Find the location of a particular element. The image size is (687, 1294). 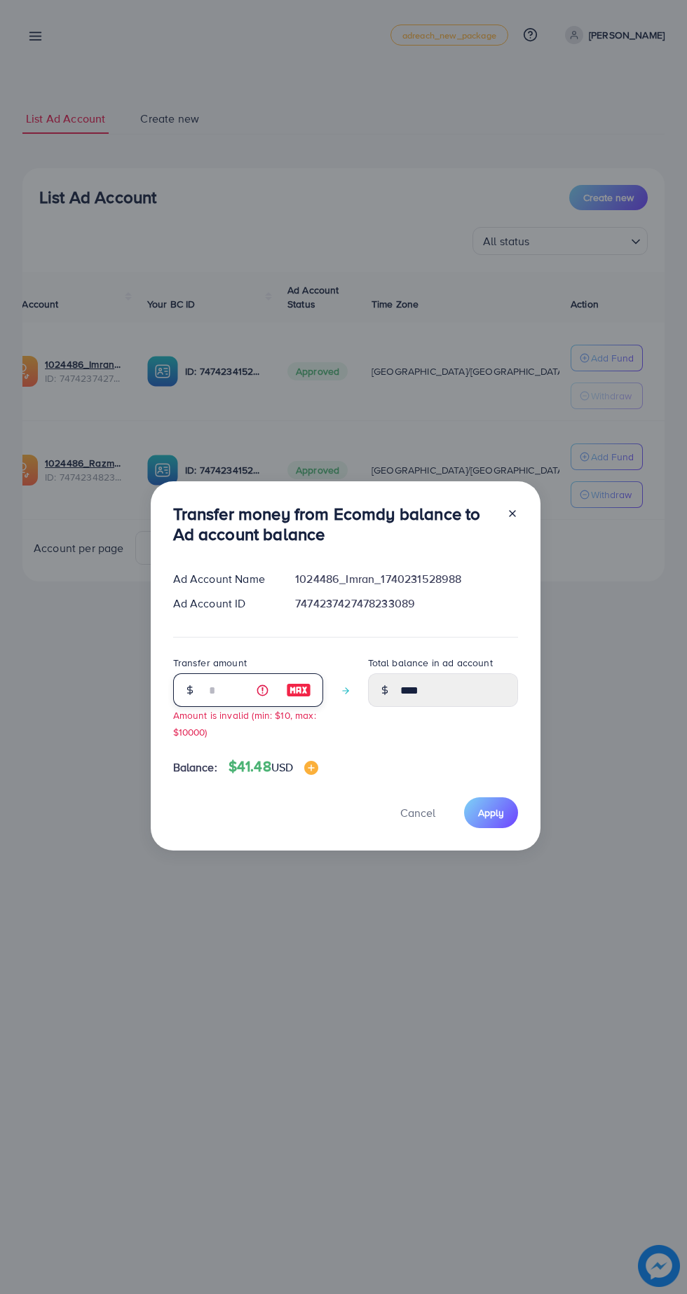

span: Cancel is located at coordinates (418, 813).